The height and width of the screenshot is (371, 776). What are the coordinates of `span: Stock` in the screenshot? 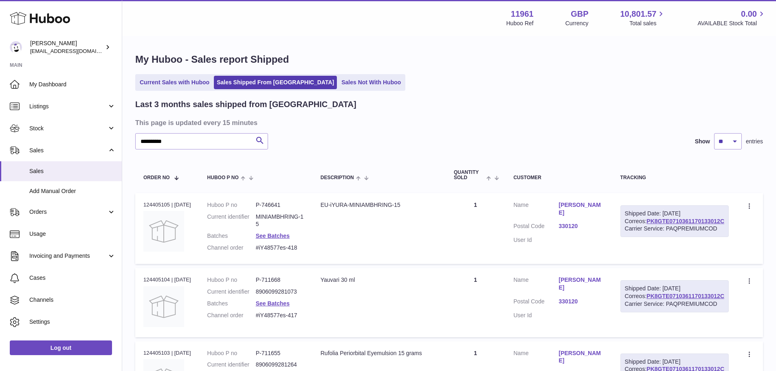 It's located at (68, 128).